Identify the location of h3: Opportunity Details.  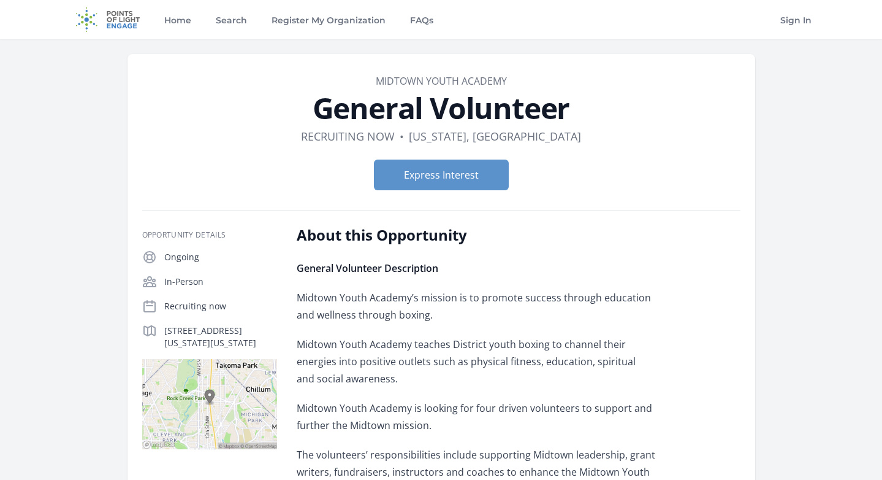
(210, 235).